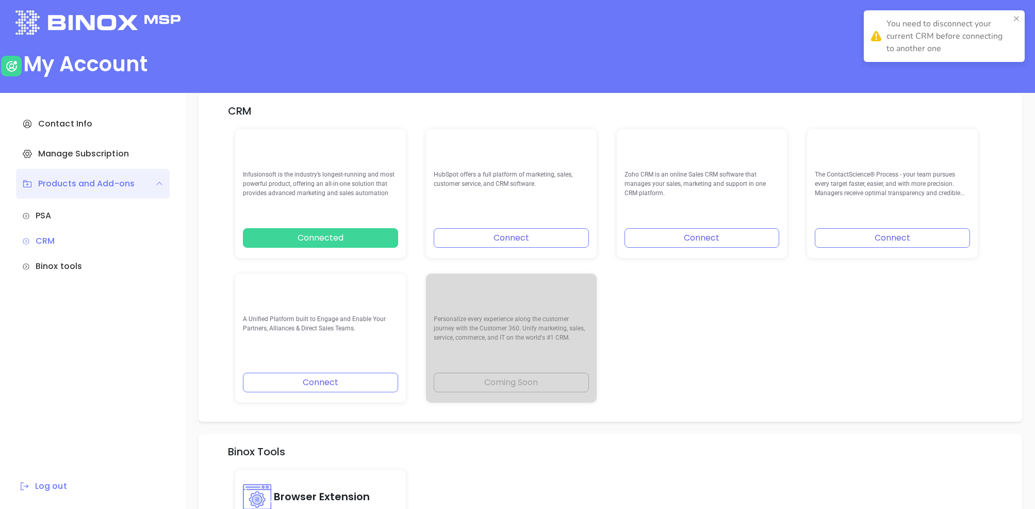 The height and width of the screenshot is (509, 1035). I want to click on button: Log out, so click(43, 486).